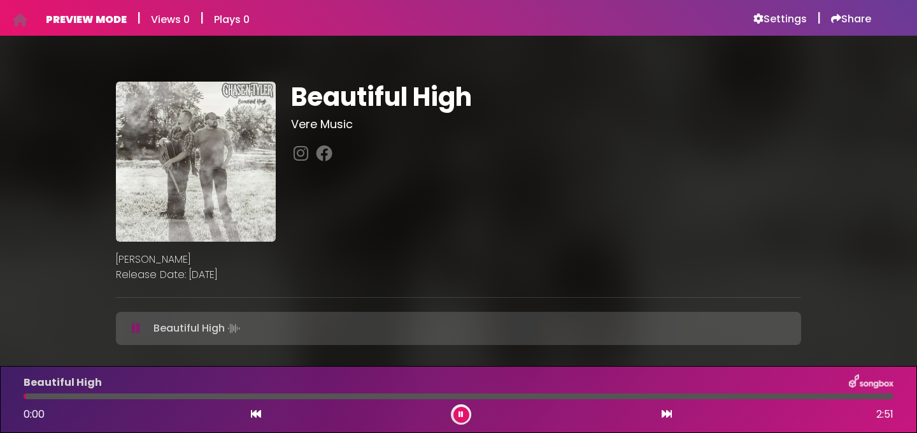 This screenshot has width=917, height=433. I want to click on h6: Settings, so click(780, 19).